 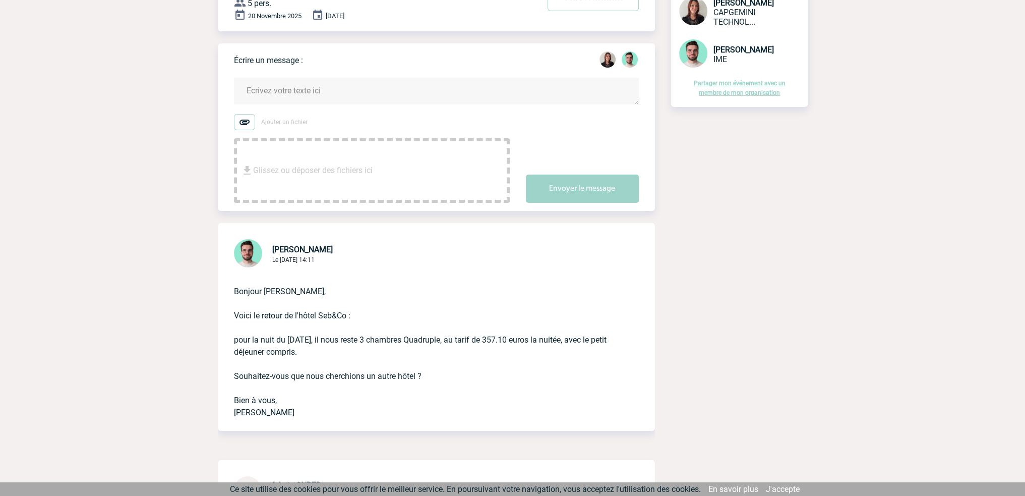 I want to click on span: CAPGEMINI TECHNOLOGY SERVICES, so click(x=734, y=17).